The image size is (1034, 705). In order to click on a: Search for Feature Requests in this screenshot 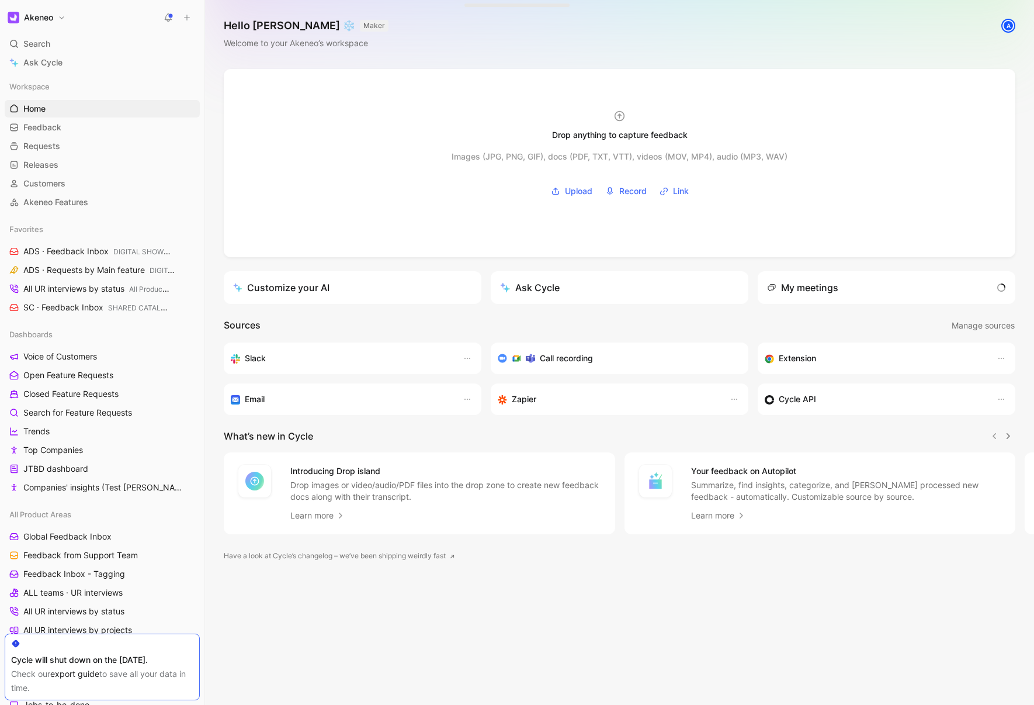, I will do `click(102, 413)`.